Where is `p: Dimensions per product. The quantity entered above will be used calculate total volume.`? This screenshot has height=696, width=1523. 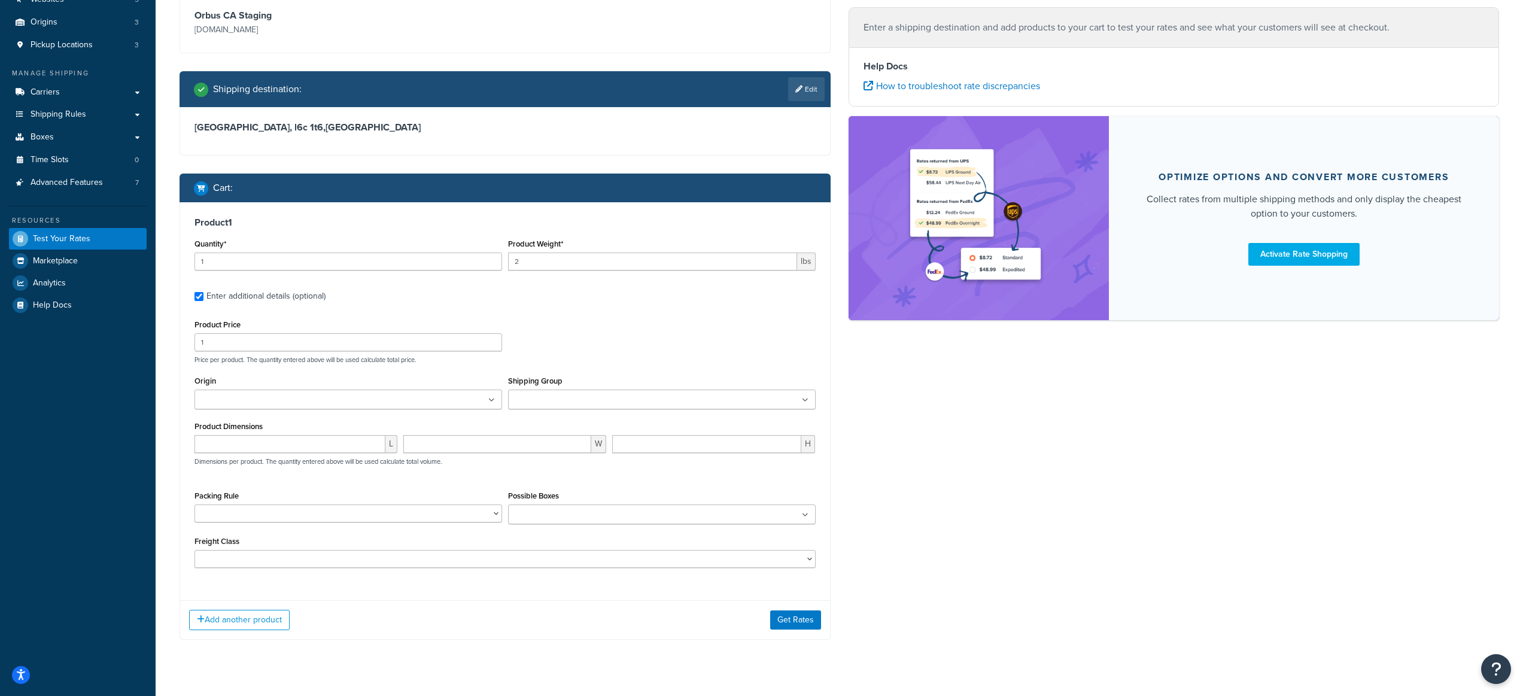 p: Dimensions per product. The quantity entered above will be used calculate total volume. is located at coordinates (316, 461).